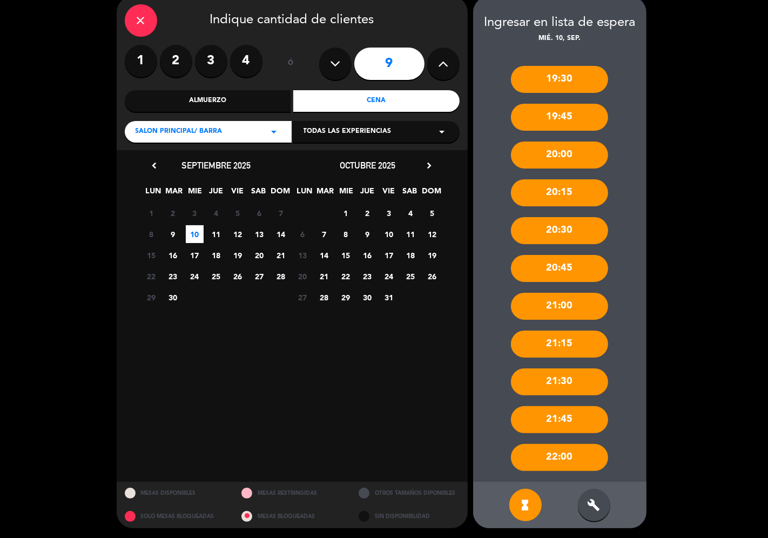  Describe the element at coordinates (302, 276) in the screenshot. I see `span: 20` at that location.